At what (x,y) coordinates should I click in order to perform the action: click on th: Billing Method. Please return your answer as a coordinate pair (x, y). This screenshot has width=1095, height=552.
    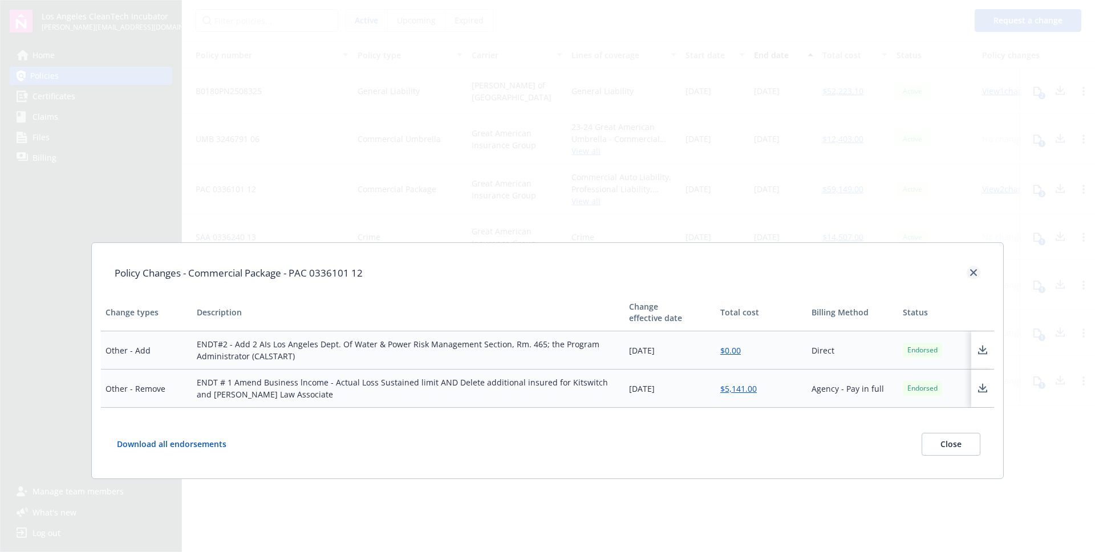
    Looking at the image, I should click on (853, 313).